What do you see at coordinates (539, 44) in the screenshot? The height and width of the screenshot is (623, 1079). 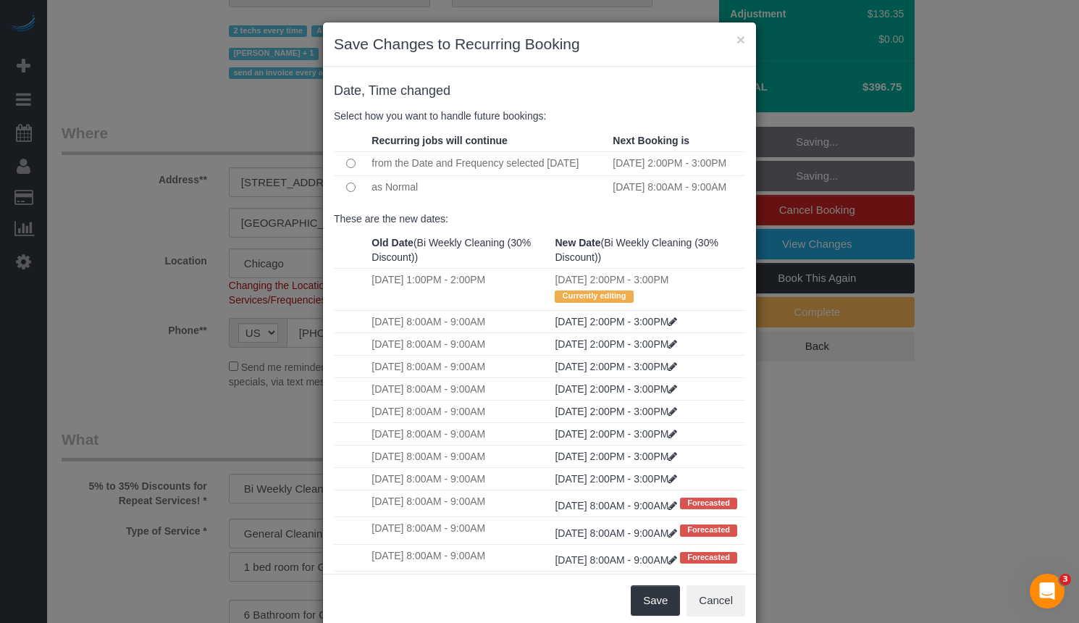 I see `h3: Save Changes to Recurring Booking` at bounding box center [539, 44].